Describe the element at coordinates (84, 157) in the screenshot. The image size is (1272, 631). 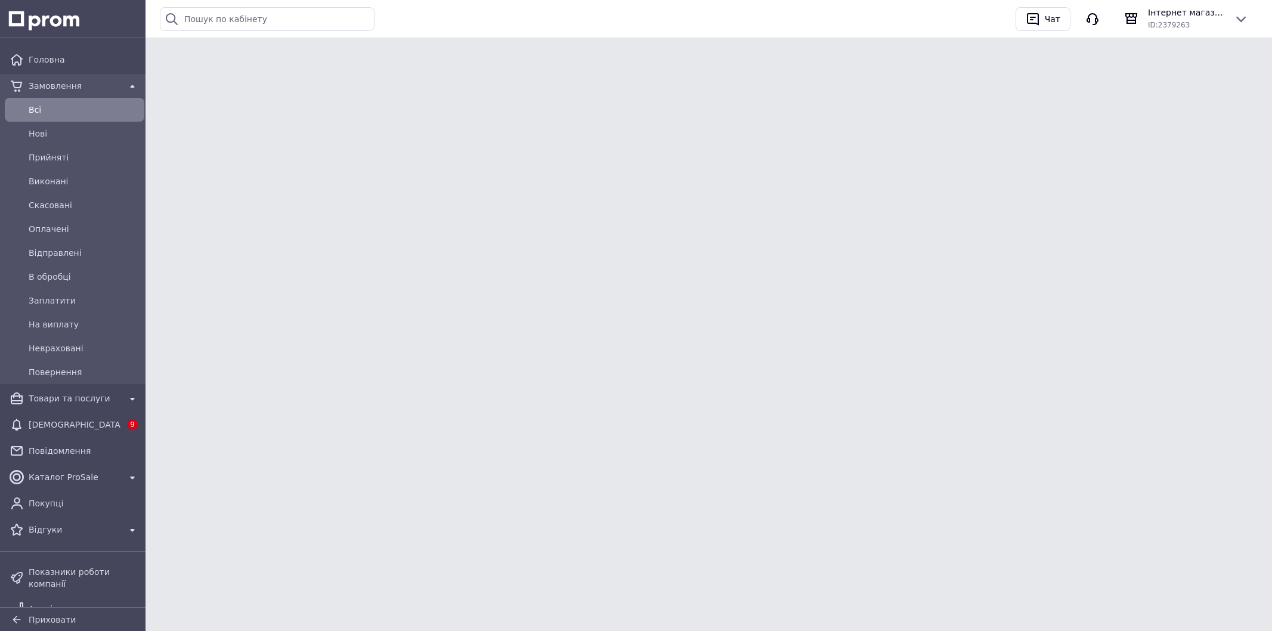
I see `span: Прийняті` at that location.